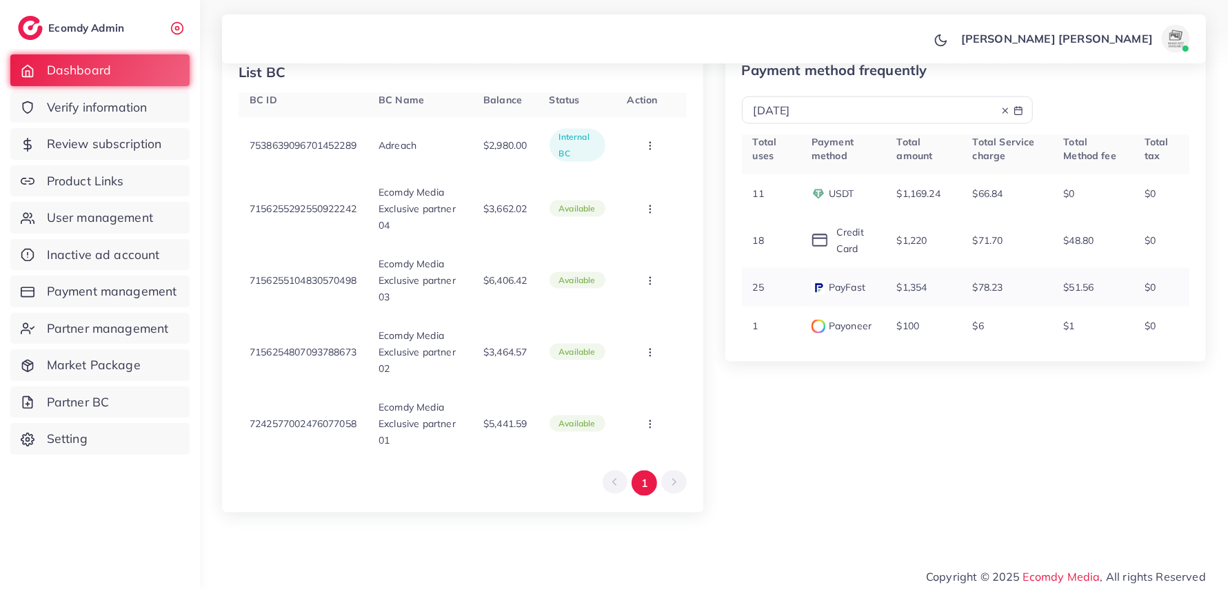  I want to click on span: Total tax, so click(1156, 149).